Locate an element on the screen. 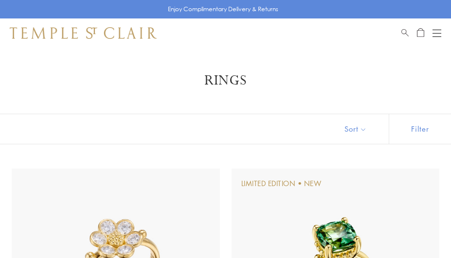 The width and height of the screenshot is (451, 258). h1: Rings is located at coordinates (225, 81).